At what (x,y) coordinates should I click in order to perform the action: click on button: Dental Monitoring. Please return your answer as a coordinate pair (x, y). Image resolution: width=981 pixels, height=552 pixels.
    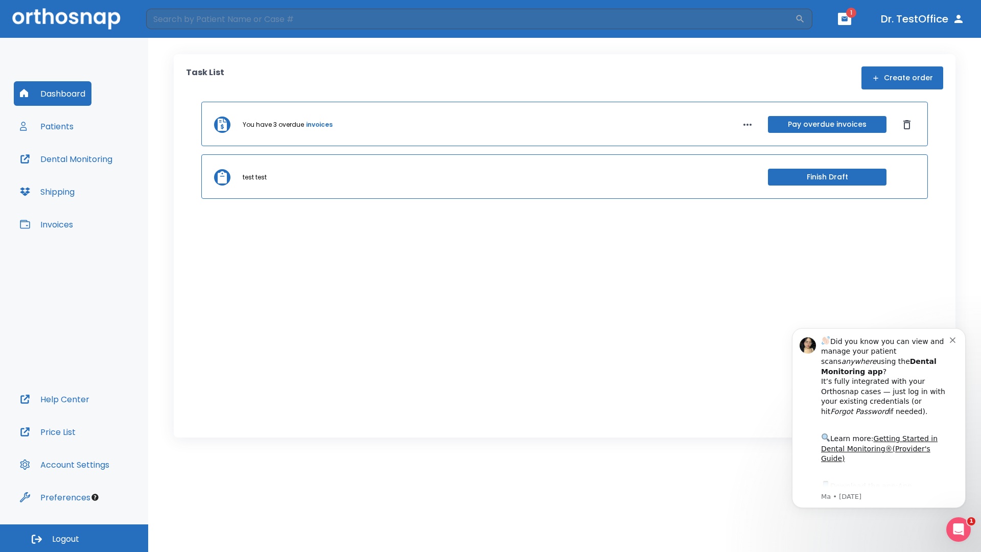
    Looking at the image, I should click on (66, 159).